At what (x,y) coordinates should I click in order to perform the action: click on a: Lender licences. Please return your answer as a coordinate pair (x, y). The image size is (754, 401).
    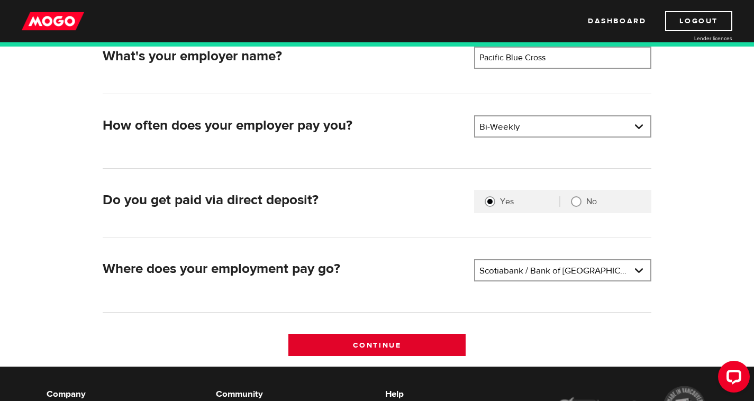
    Looking at the image, I should click on (693, 38).